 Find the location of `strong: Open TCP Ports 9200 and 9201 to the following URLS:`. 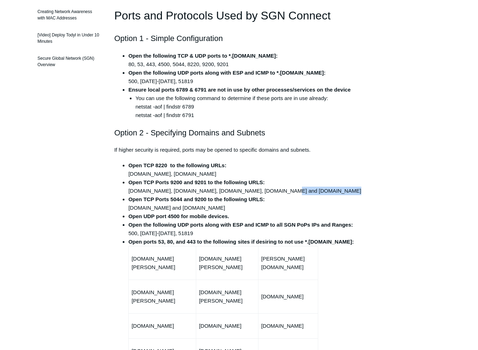

strong: Open TCP Ports 9200 and 9201 to the following URLS: is located at coordinates (197, 182).